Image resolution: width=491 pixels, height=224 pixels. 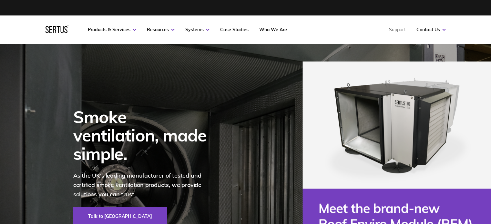 What do you see at coordinates (144, 185) in the screenshot?
I see `p: As the UK's leading manufacturer of tested and certified smoke ventilation products, we provide s...` at bounding box center [144, 185].